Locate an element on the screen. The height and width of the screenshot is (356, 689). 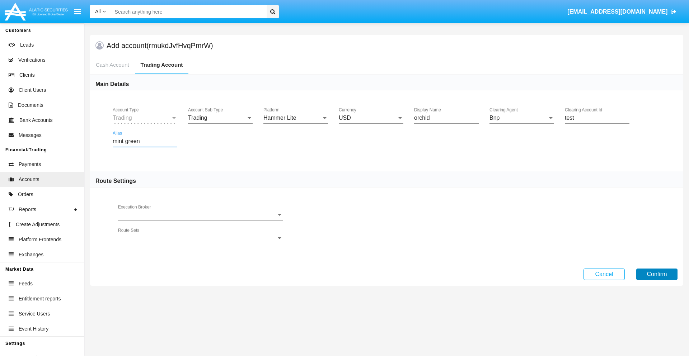
span: Route Sets is located at coordinates (197, 239).